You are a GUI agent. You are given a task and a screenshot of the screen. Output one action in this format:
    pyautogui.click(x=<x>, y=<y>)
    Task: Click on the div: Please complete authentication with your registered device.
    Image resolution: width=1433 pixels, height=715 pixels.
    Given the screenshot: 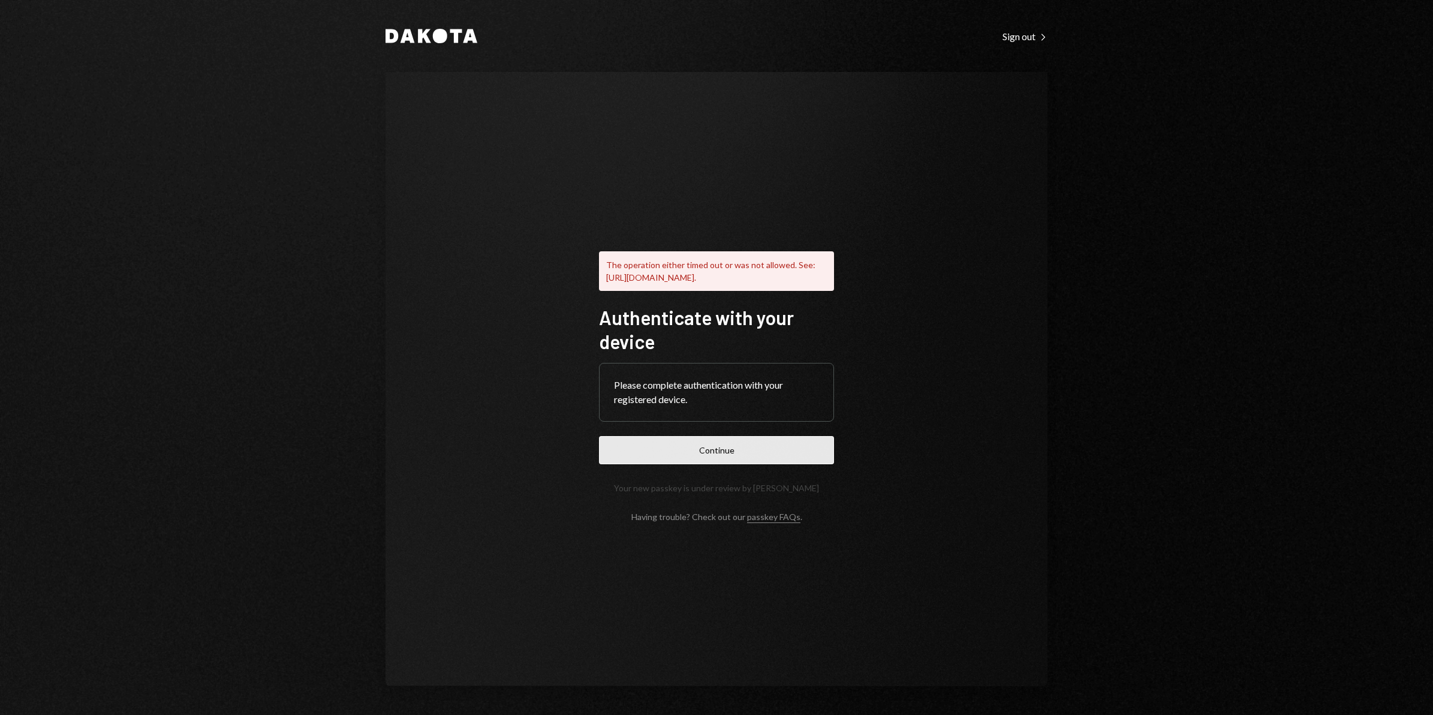 What is the action you would take?
    pyautogui.click(x=717, y=392)
    